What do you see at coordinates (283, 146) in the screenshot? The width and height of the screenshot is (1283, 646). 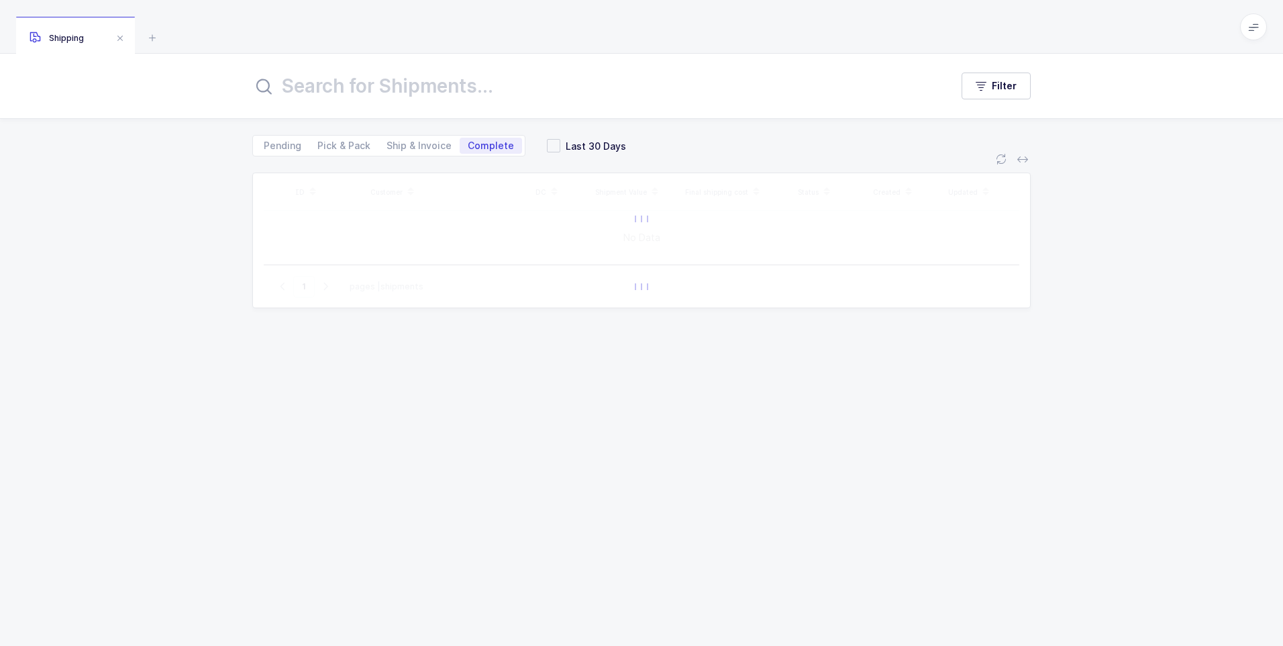 I see `span: Pending` at bounding box center [283, 146].